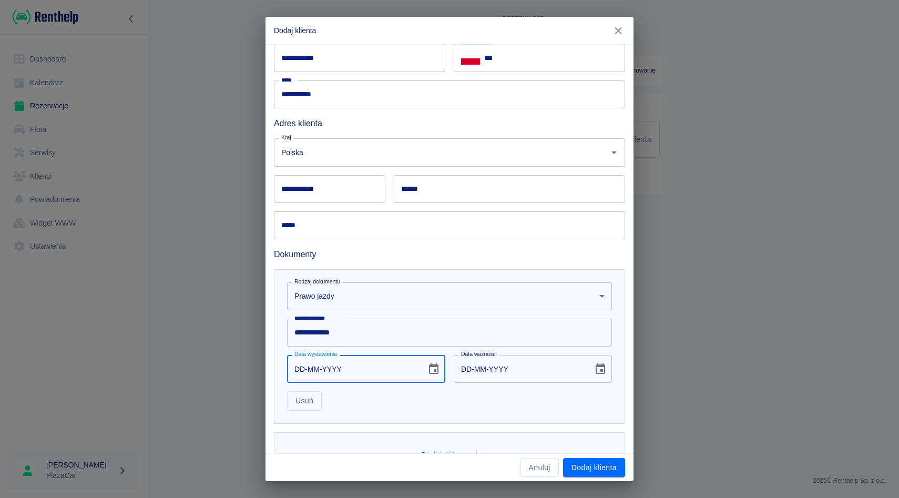  What do you see at coordinates (471, 58) in the screenshot?
I see `button: Select country` at bounding box center [471, 58].